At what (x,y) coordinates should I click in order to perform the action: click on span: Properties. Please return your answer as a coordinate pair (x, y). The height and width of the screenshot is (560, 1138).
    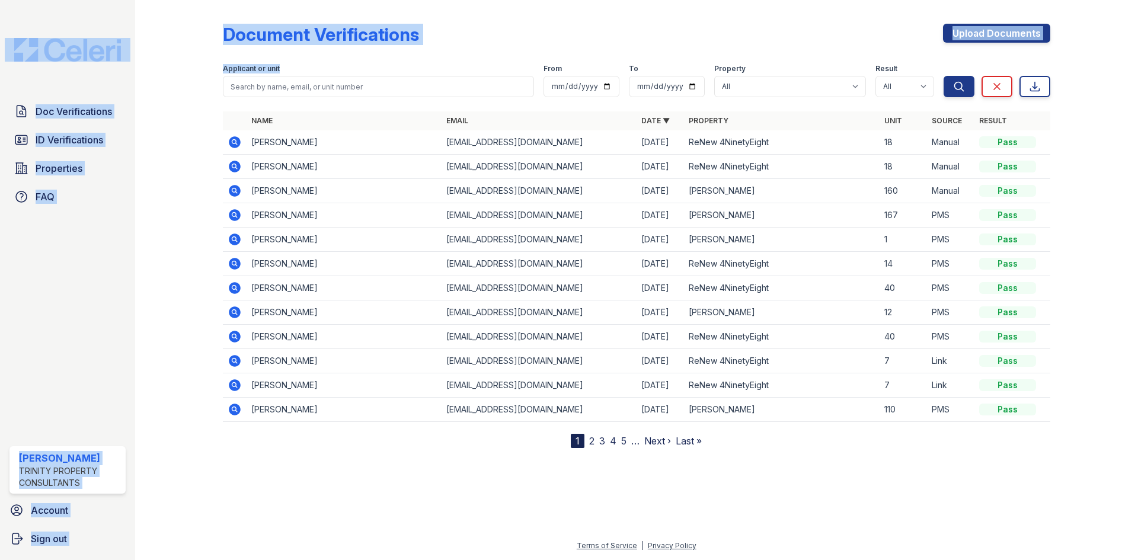
    Looking at the image, I should click on (59, 168).